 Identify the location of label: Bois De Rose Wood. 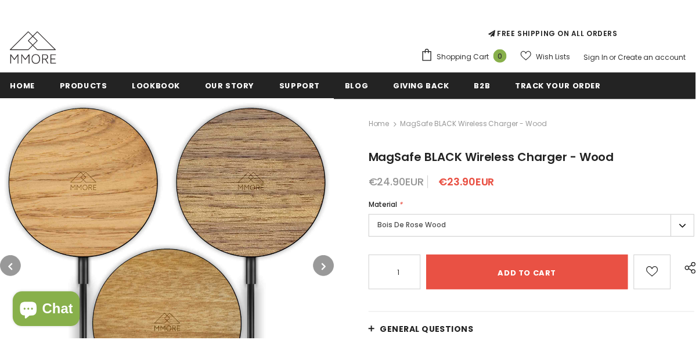
(534, 226).